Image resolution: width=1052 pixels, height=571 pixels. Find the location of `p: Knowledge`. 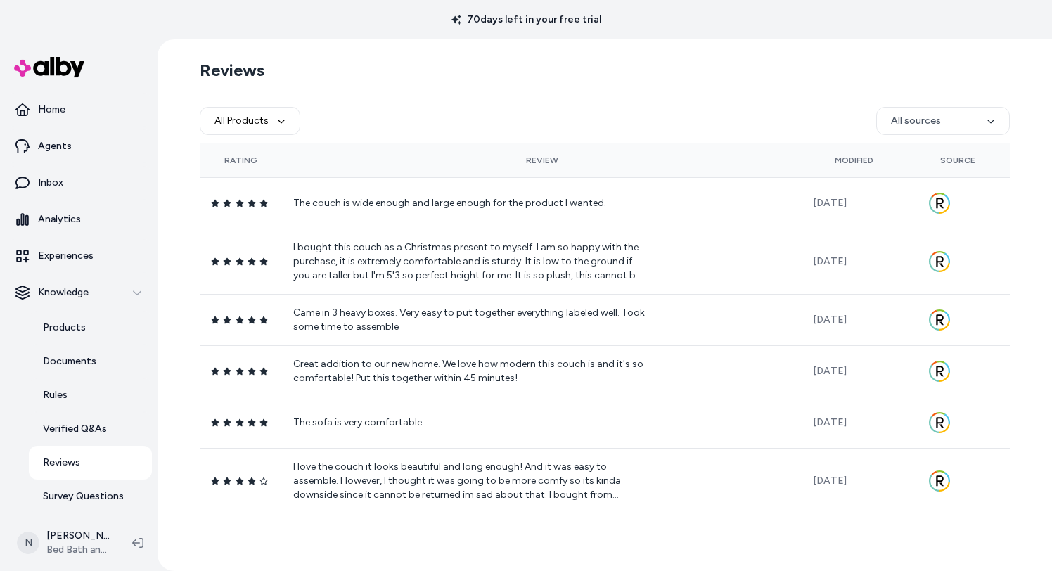

p: Knowledge is located at coordinates (63, 293).